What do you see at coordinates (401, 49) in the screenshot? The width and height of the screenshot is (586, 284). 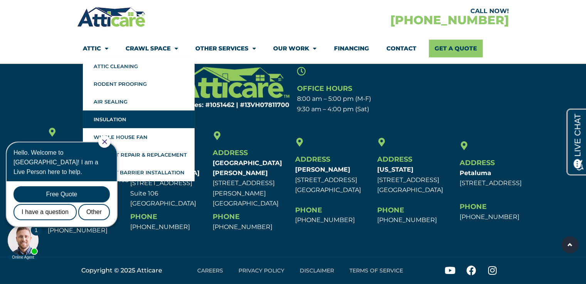 I see `a: Contact` at bounding box center [401, 49].